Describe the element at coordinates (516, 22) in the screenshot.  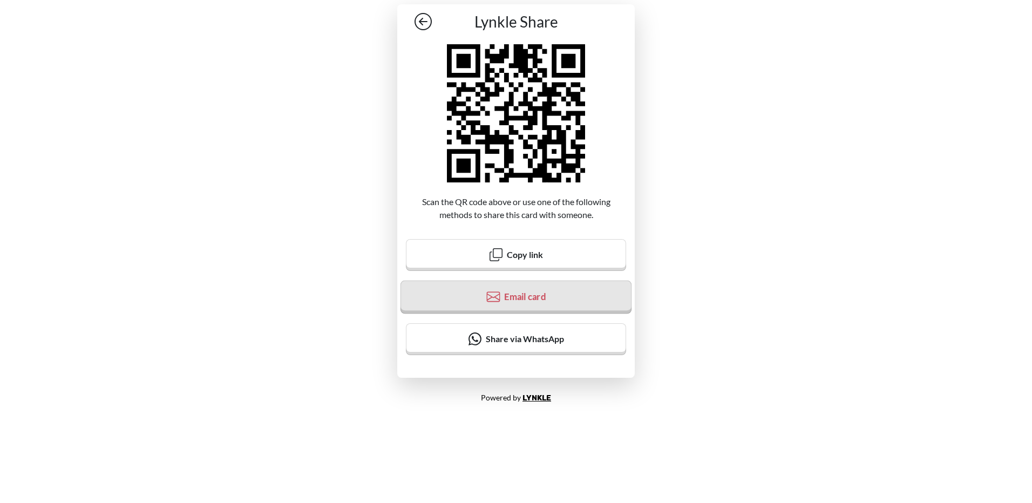
I see `a: Lynkle Share` at that location.